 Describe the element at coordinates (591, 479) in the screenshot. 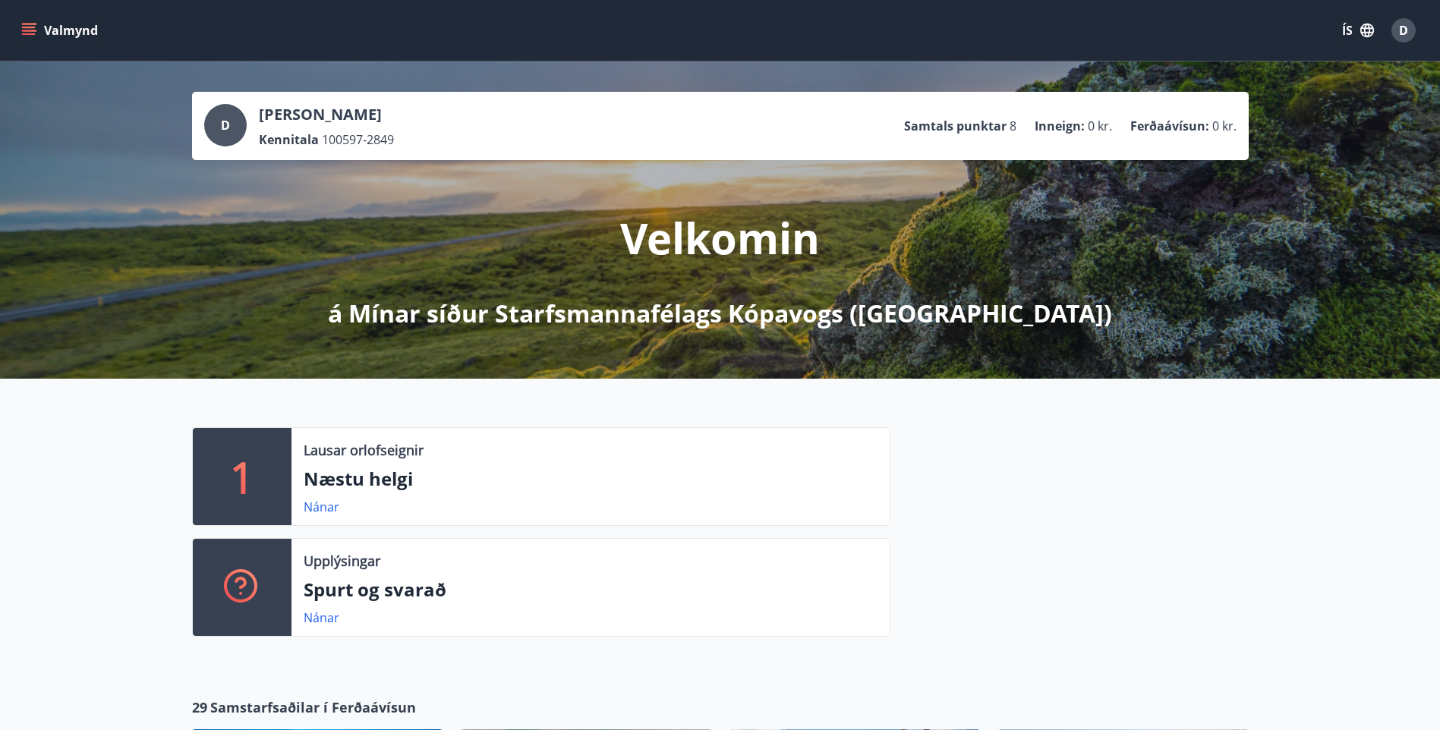

I see `p: Næstu helgi` at that location.